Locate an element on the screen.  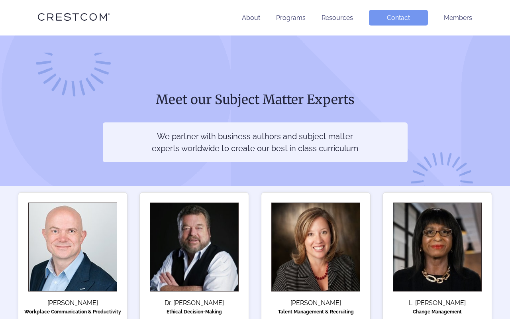
div: Change Management is located at coordinates (437, 312).